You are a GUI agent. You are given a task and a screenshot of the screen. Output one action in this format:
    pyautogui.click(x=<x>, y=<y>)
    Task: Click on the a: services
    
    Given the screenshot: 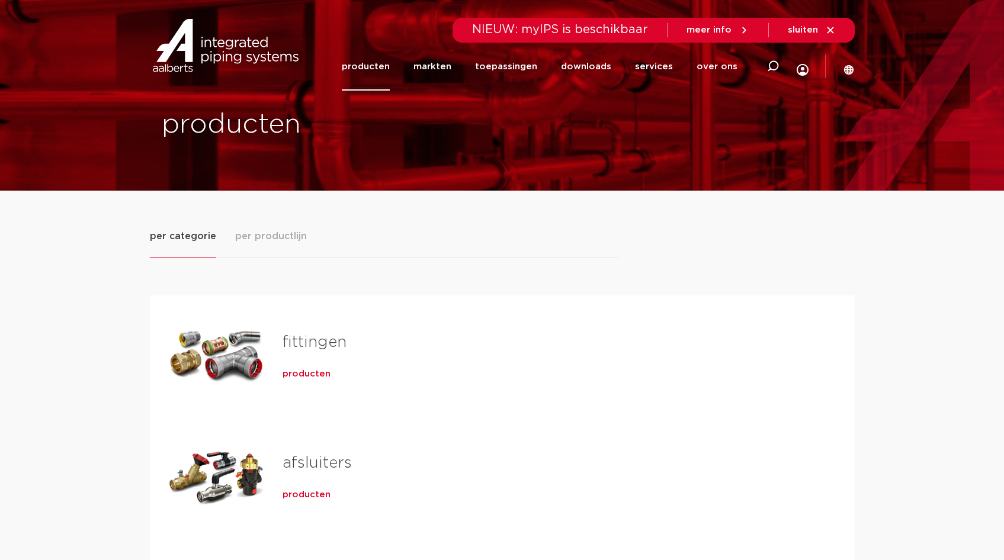 What is the action you would take?
    pyautogui.click(x=654, y=66)
    